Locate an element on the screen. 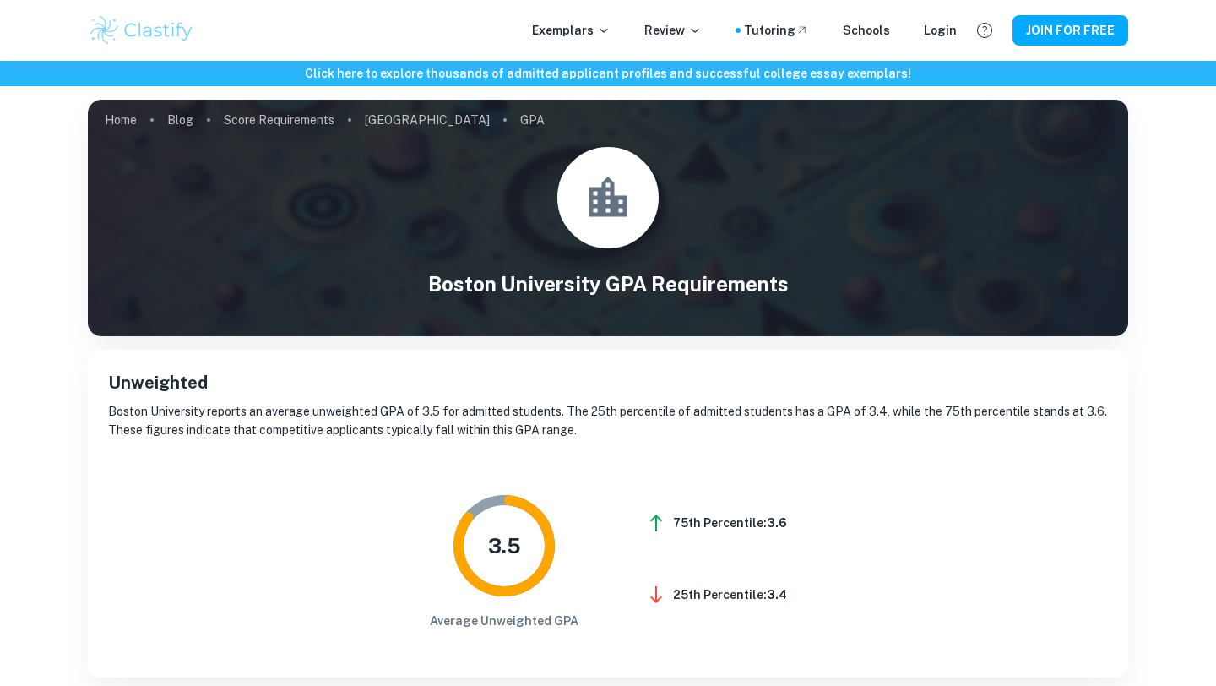  h6: Average Unweighted GPA is located at coordinates (504, 621).